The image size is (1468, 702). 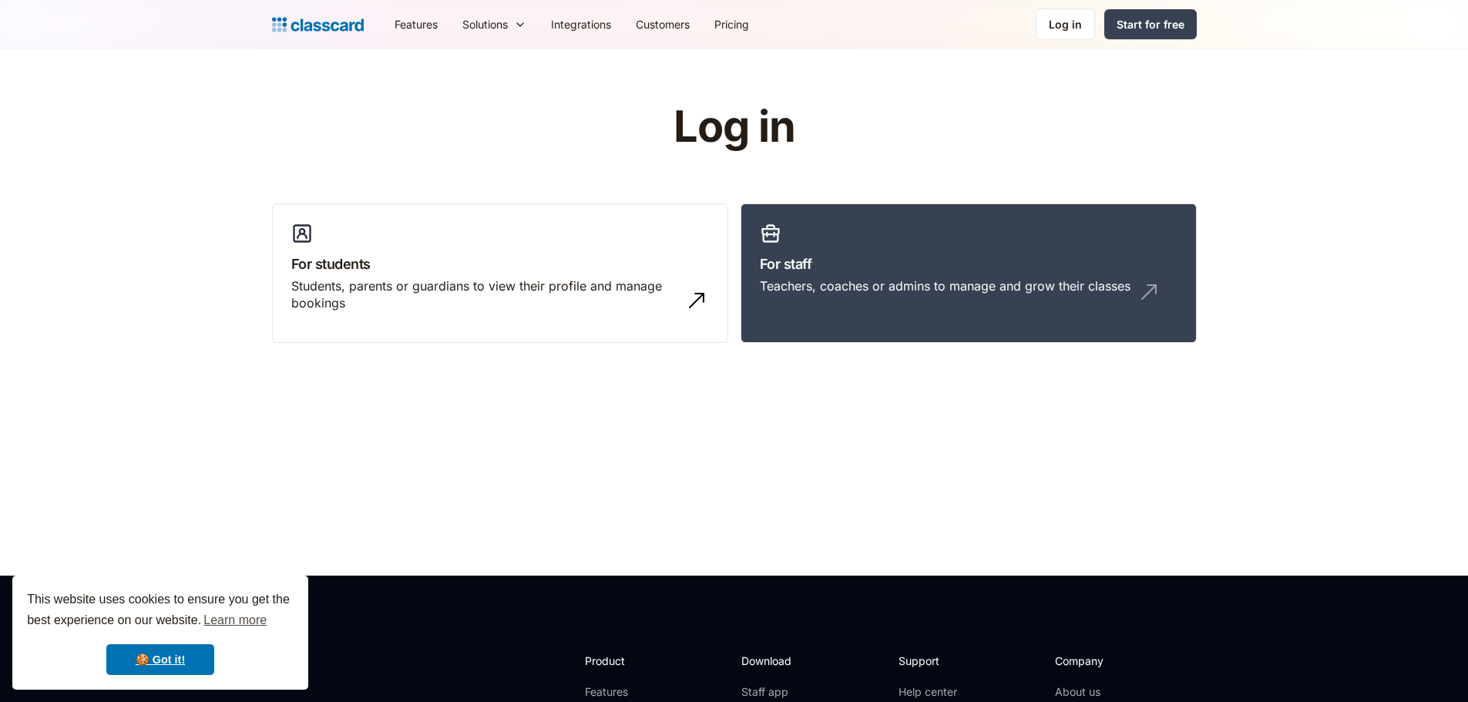 What do you see at coordinates (969, 274) in the screenshot?
I see `a: For staffTeachers, coaches or admins to manage and grow their classes` at bounding box center [969, 274].